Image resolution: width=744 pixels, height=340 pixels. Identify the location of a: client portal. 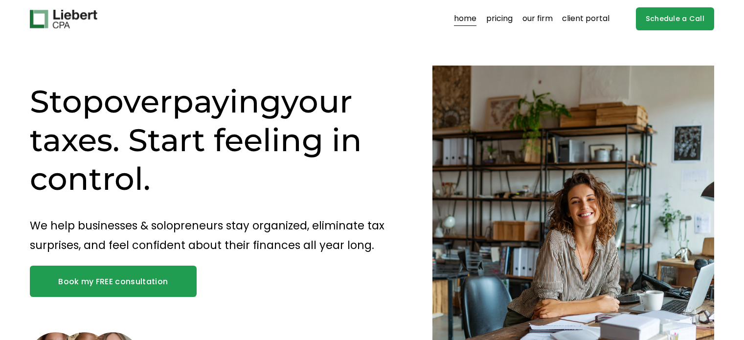
(585, 19).